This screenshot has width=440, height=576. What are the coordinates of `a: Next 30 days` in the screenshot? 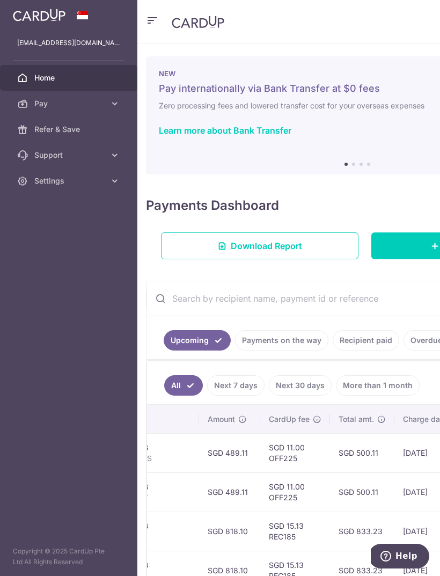 It's located at (300, 386).